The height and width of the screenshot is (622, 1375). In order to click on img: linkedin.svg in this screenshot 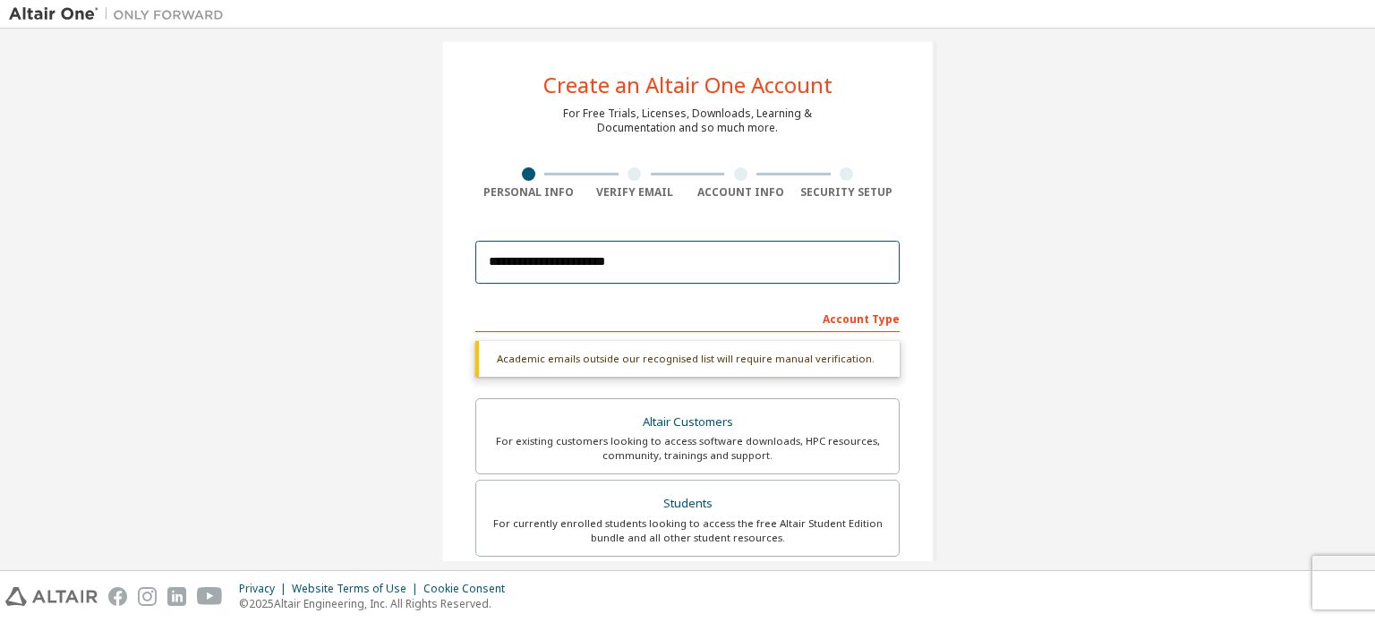, I will do `click(176, 596)`.